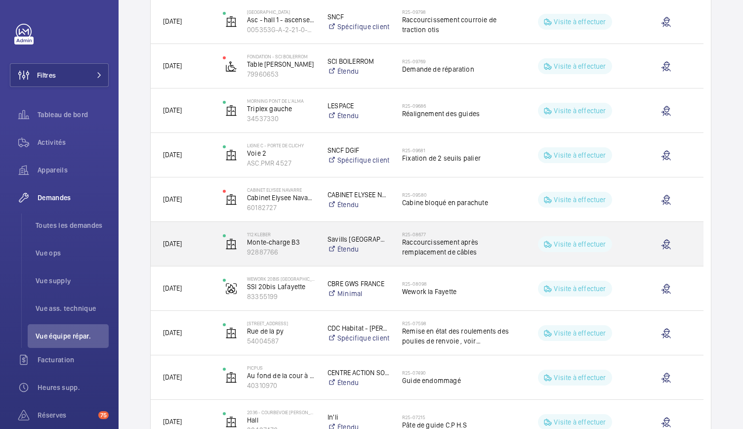 The width and height of the screenshot is (743, 429). I want to click on span: Activités, so click(73, 142).